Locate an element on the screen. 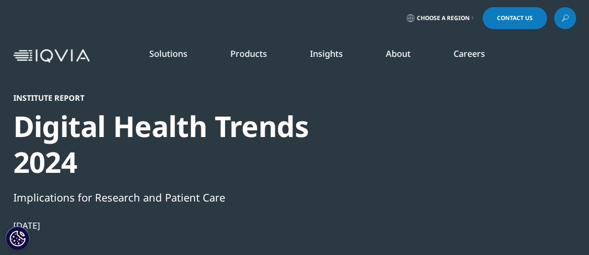  span: Contact Us is located at coordinates (514, 18).